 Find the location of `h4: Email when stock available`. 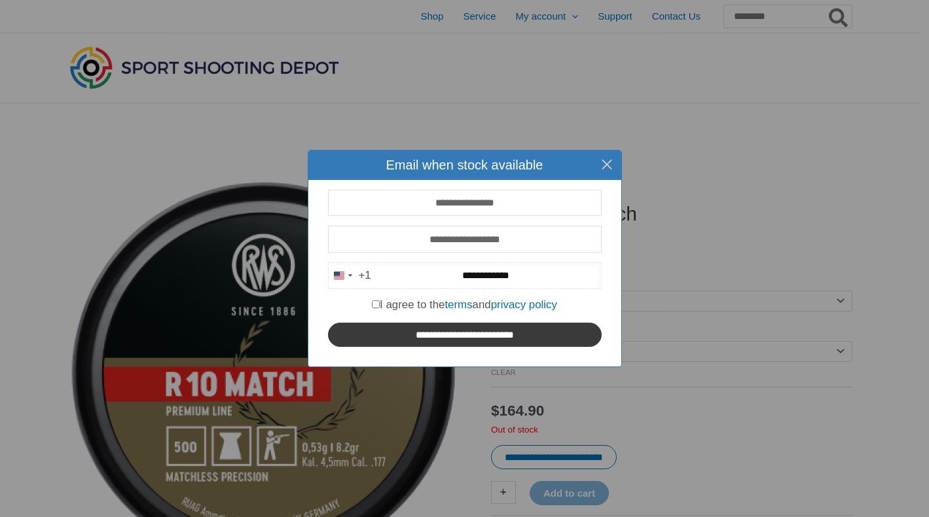

h4: Email when stock available is located at coordinates (465, 165).